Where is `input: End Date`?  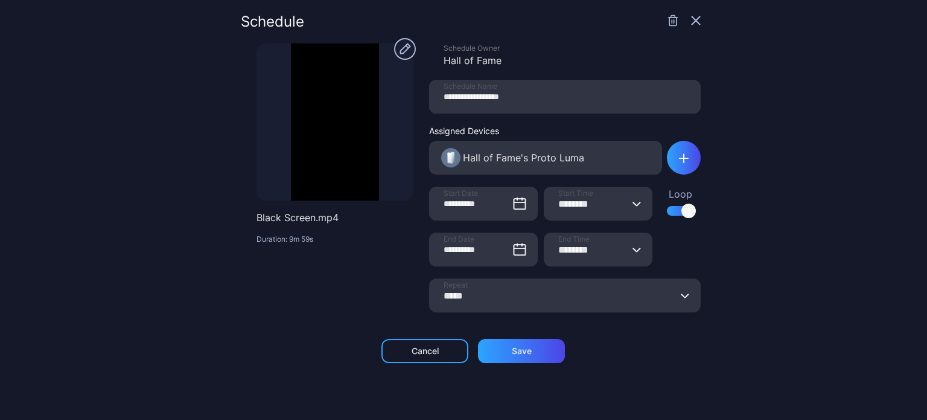
input: End Date is located at coordinates (483, 249).